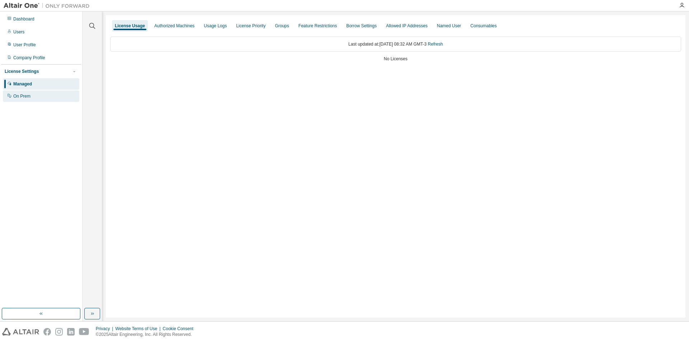 The image size is (689, 342). I want to click on img: linkedin.svg, so click(71, 332).